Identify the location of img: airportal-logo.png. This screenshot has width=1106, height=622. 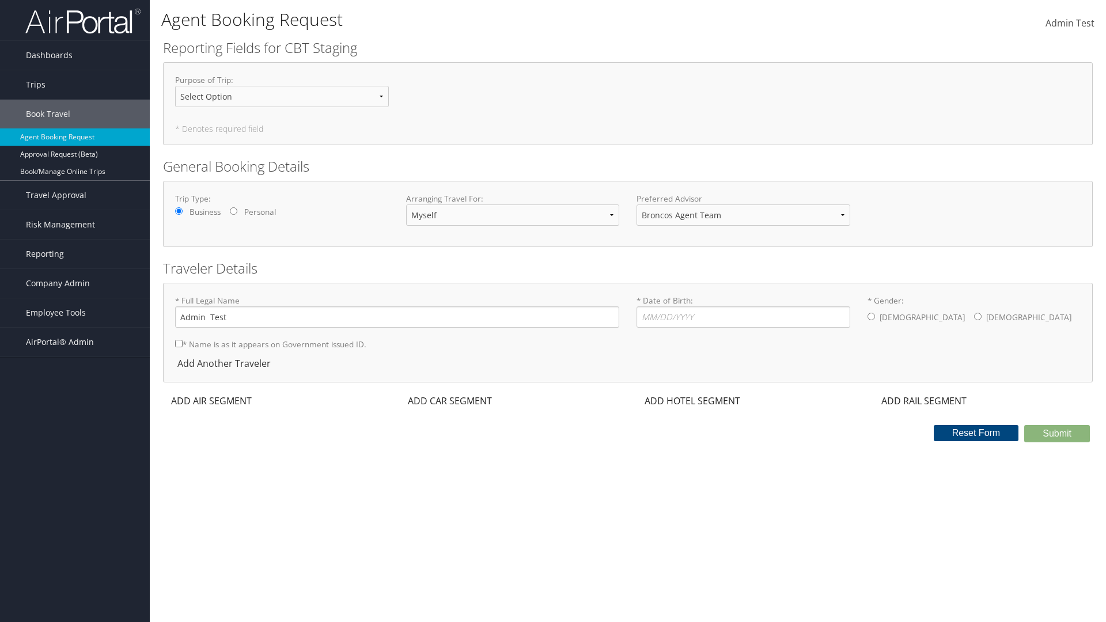
(83, 21).